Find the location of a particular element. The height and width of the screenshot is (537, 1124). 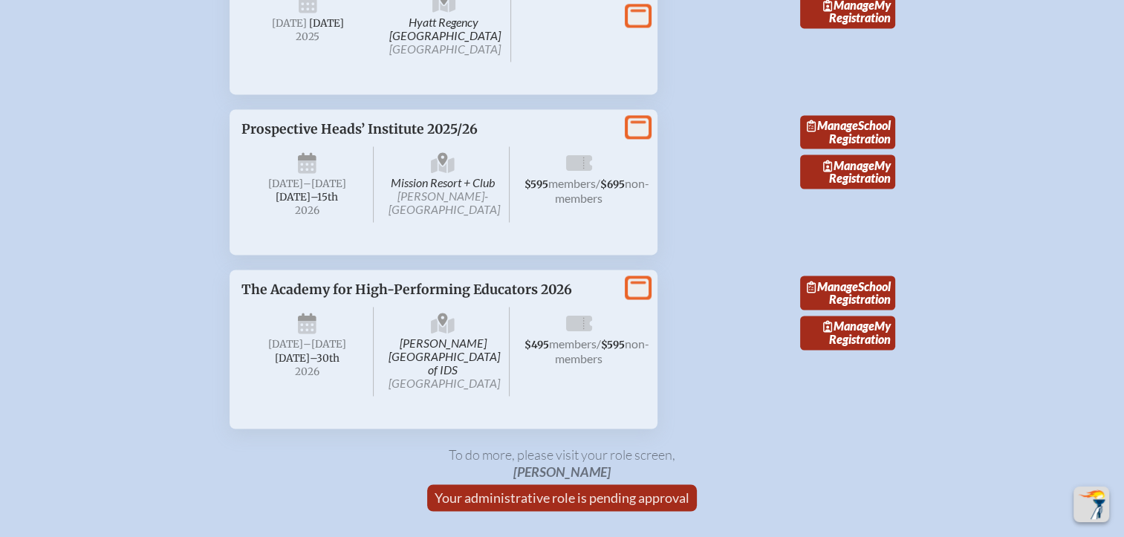

span: Prospective Heads’ Institute 2025/26 is located at coordinates (360, 129).